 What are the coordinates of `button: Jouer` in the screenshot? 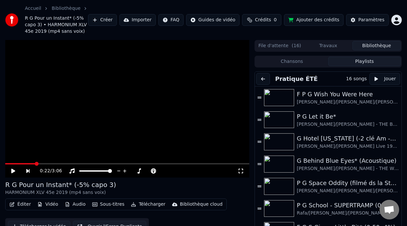 It's located at (384, 79).